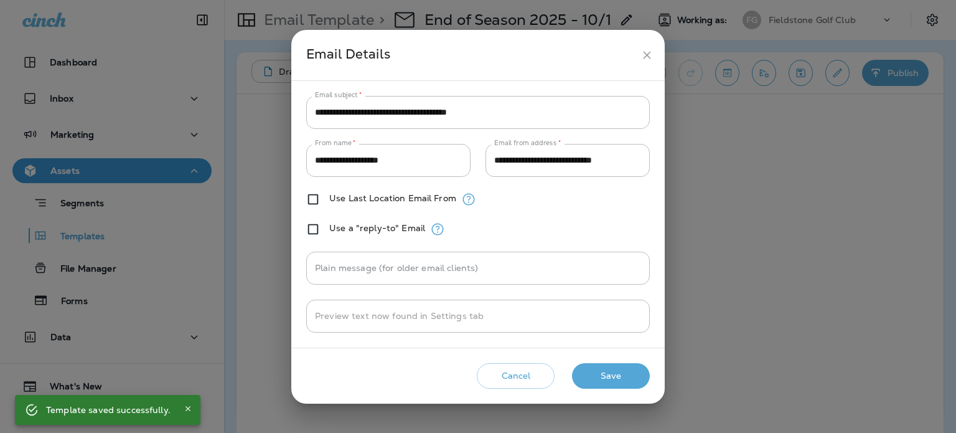 The height and width of the screenshot is (433, 956). I want to click on div: Template saved successfully., so click(108, 410).